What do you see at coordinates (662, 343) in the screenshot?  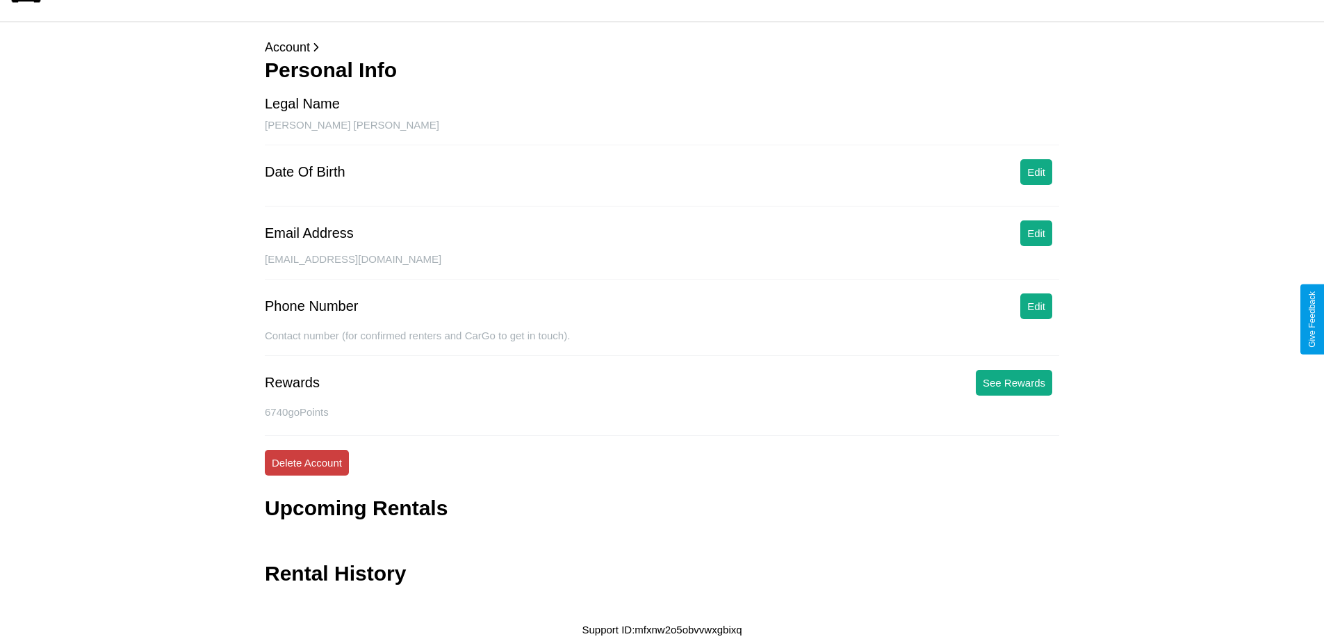 I see `div: Contact number (for confirmed renters and CarGo to get in touch).` at bounding box center [662, 343].